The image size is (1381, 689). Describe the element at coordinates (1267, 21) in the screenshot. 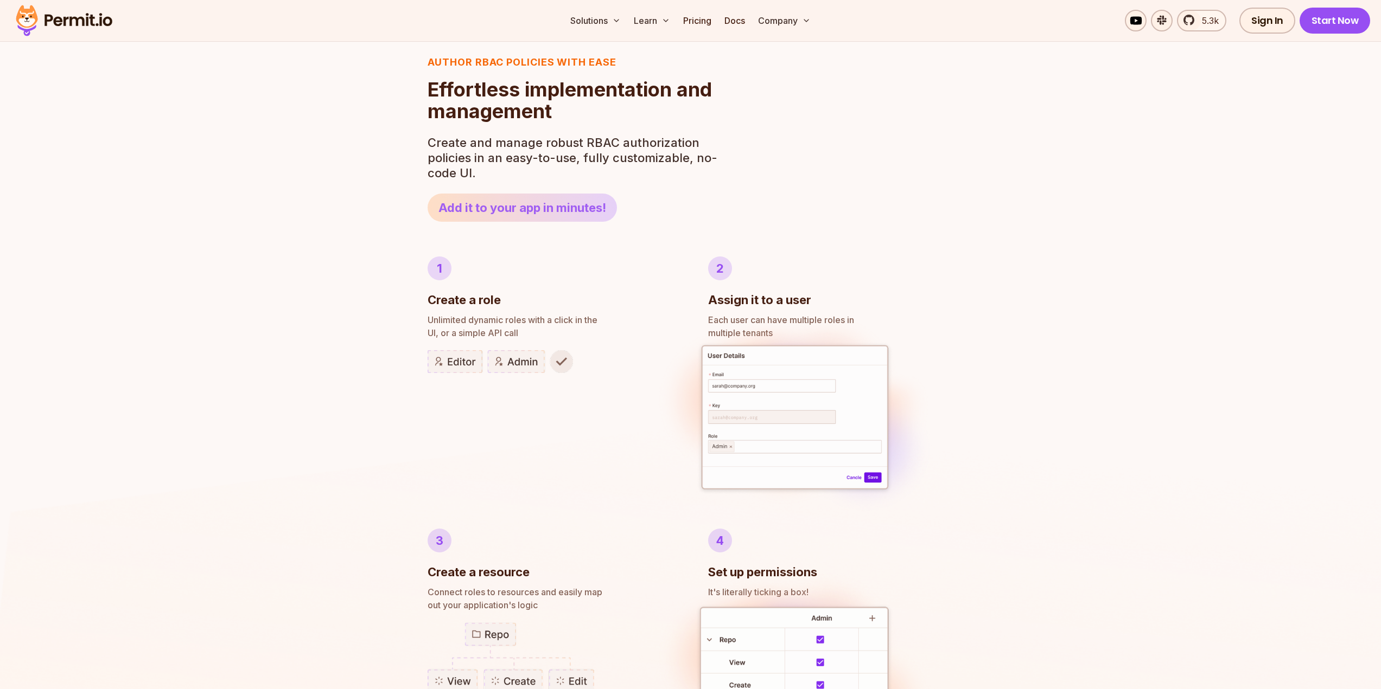

I see `a: Sign In` at that location.